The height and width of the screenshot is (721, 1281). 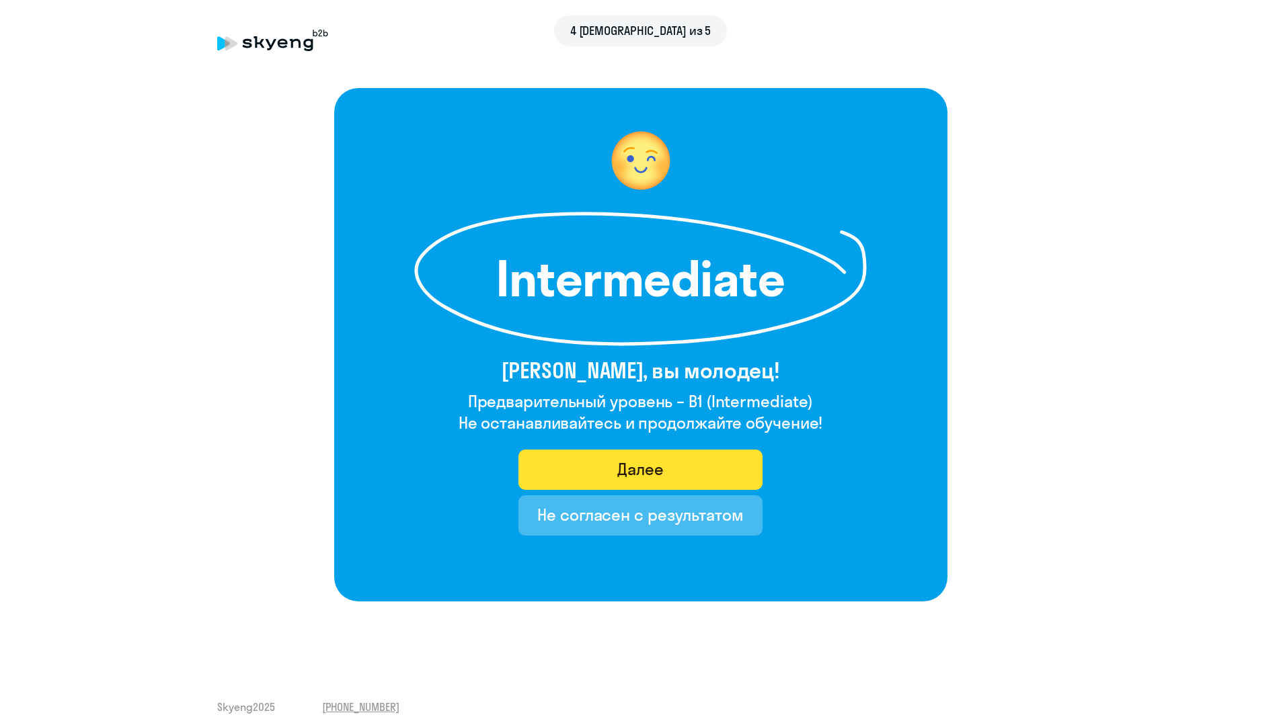 I want to click on h4: Предварительный уровень – B1 (Intermediate), so click(x=641, y=401).